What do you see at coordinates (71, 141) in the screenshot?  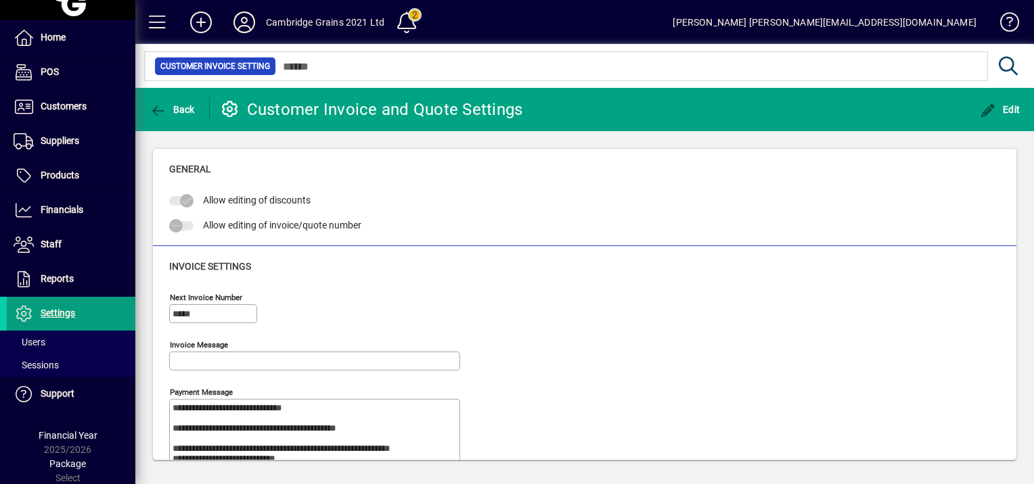 I see `a: Suppliers` at bounding box center [71, 141].